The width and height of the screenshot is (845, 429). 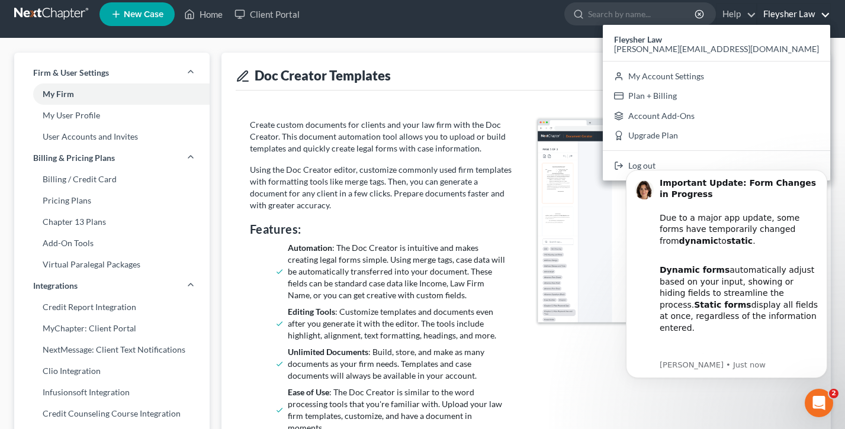 What do you see at coordinates (114, 150) in the screenshot?
I see `b: Static forms` at bounding box center [114, 150].